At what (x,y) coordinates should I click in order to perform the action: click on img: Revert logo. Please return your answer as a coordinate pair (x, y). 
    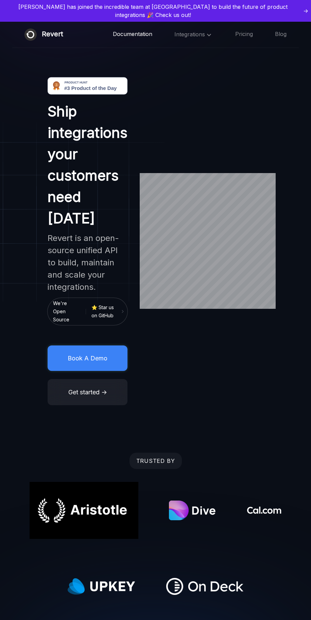
    Looking at the image, I should click on (31, 35).